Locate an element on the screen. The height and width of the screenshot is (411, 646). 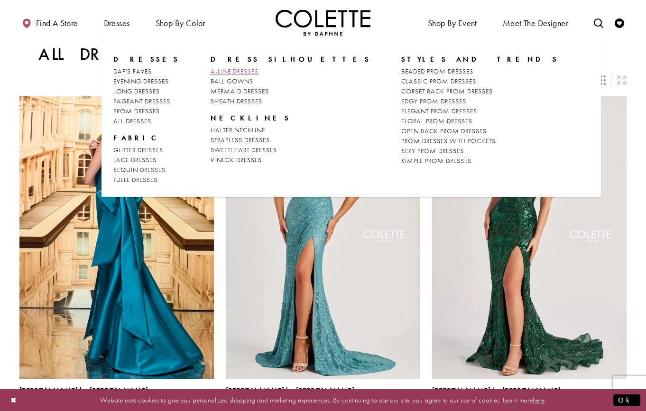
span: GLITTER DRESSES is located at coordinates (138, 150).